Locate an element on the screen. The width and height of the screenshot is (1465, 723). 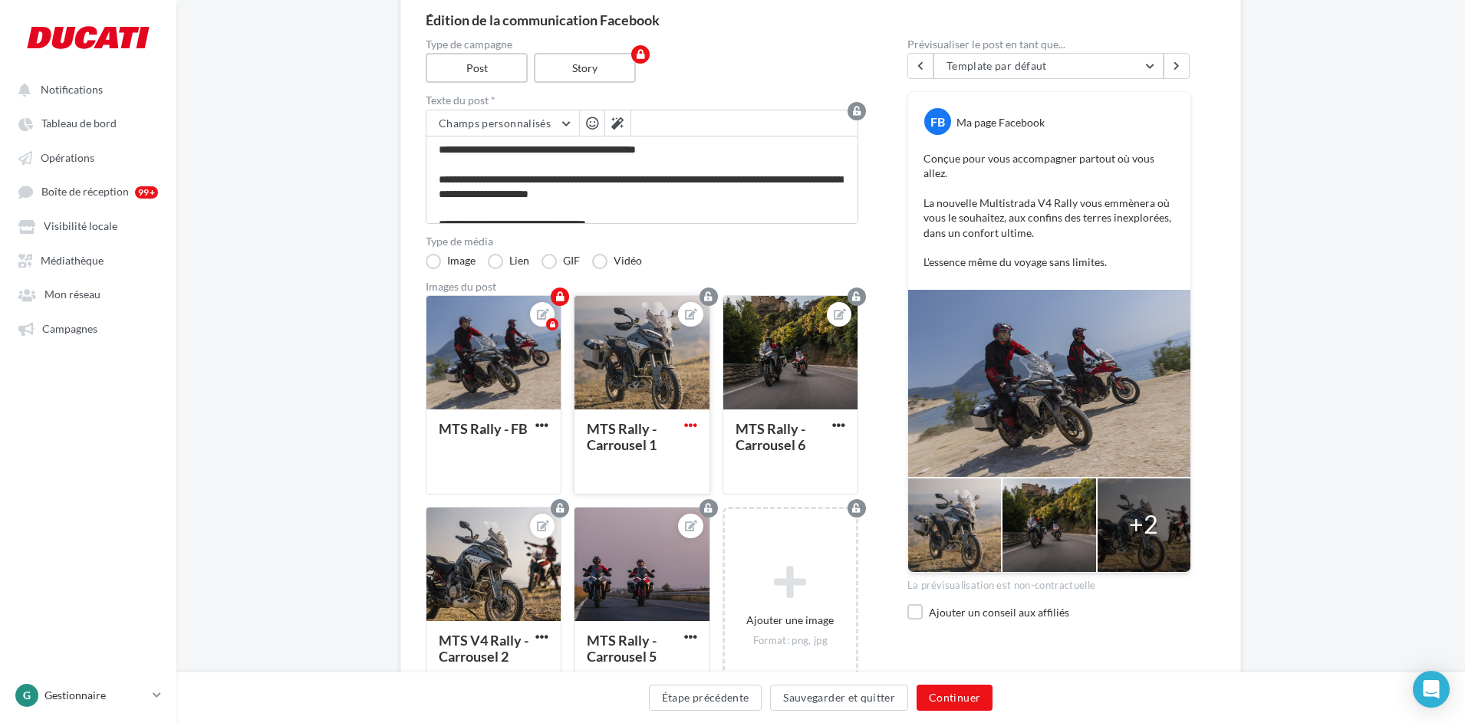
label: Type de média is located at coordinates (642, 242).